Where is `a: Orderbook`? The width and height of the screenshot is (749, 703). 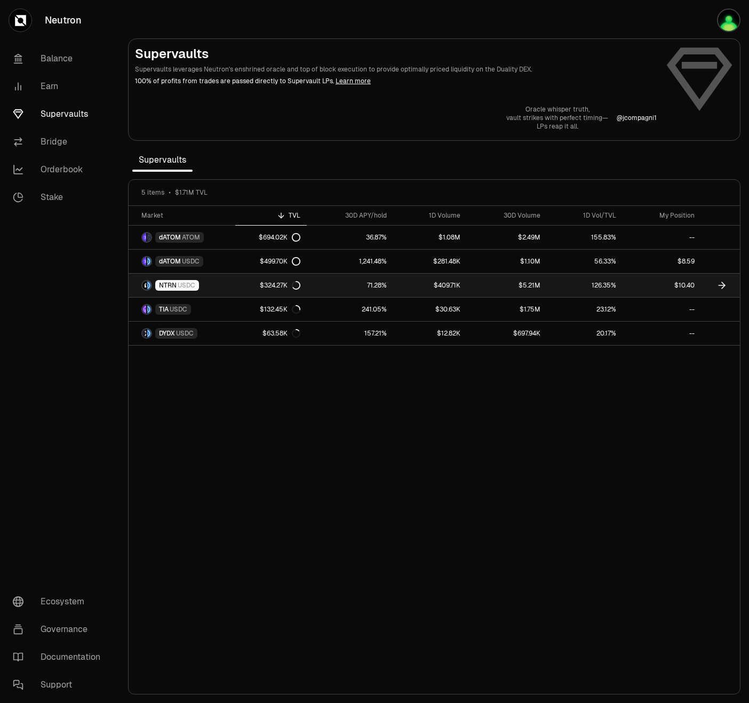 a: Orderbook is located at coordinates (60, 170).